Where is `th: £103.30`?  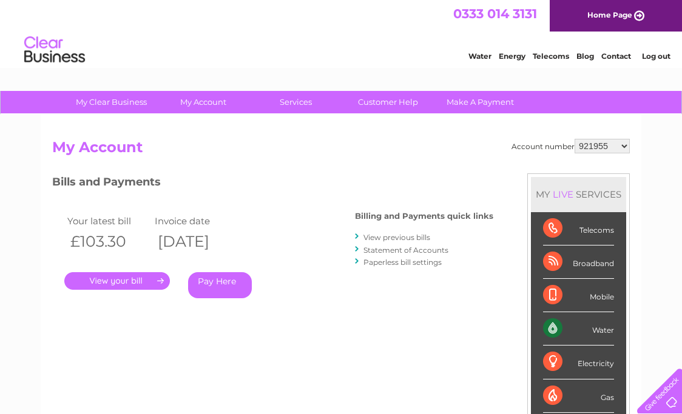
th: £103.30 is located at coordinates (108, 241).